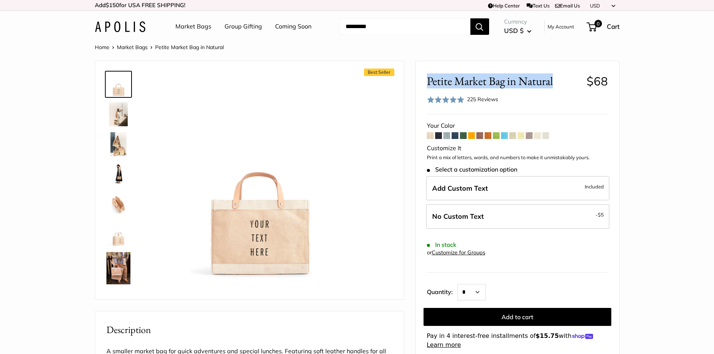  Describe the element at coordinates (480, 27) in the screenshot. I see `button: Search` at that location.